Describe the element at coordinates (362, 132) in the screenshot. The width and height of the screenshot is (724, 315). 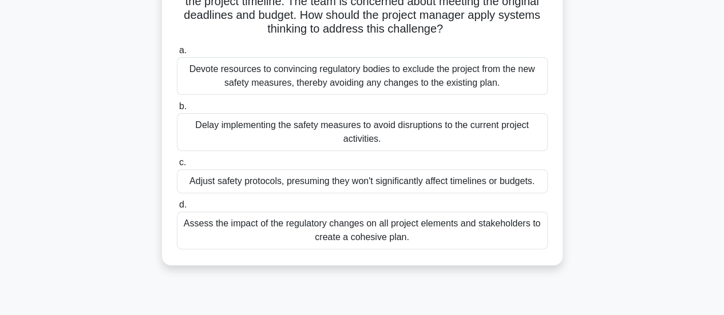
I see `div: Delay implementing the safety measures to avoid disruptions to the current project activities.` at that location.